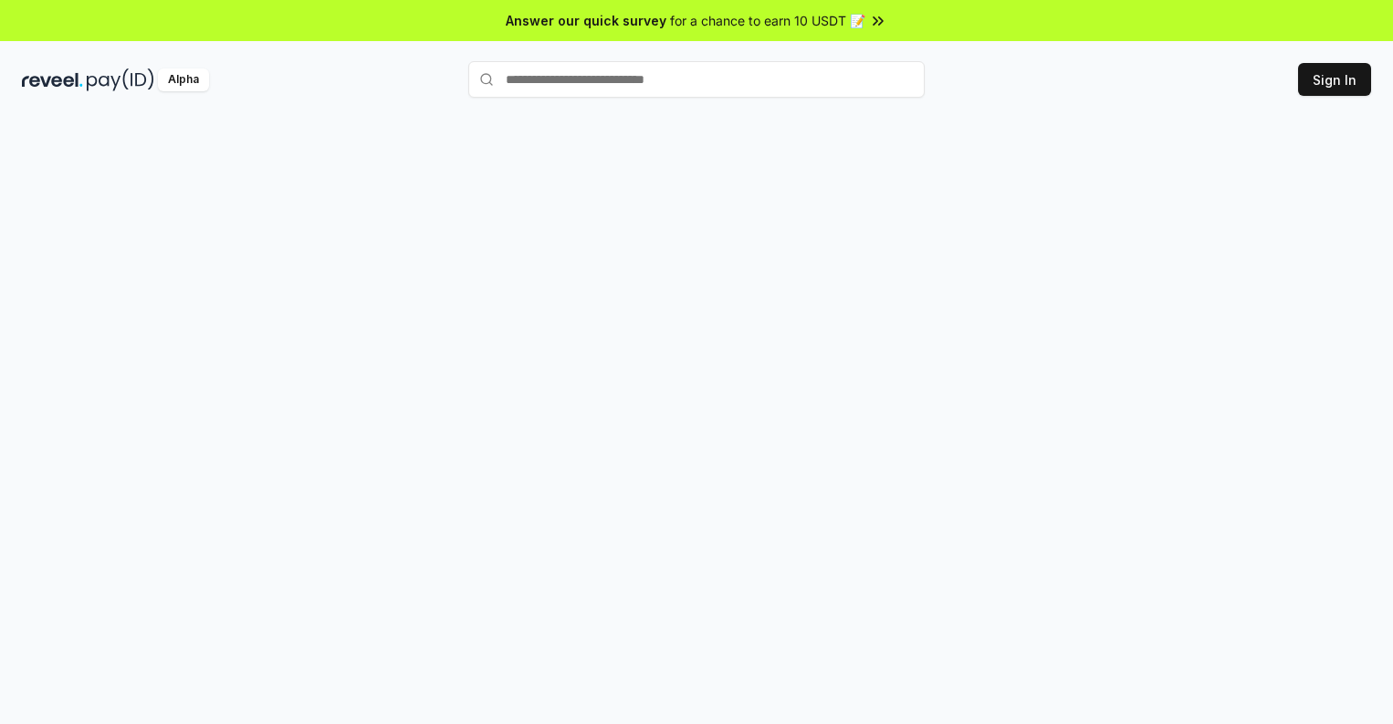 The height and width of the screenshot is (724, 1393). Describe the element at coordinates (1335, 79) in the screenshot. I see `button: Sign In` at that location.